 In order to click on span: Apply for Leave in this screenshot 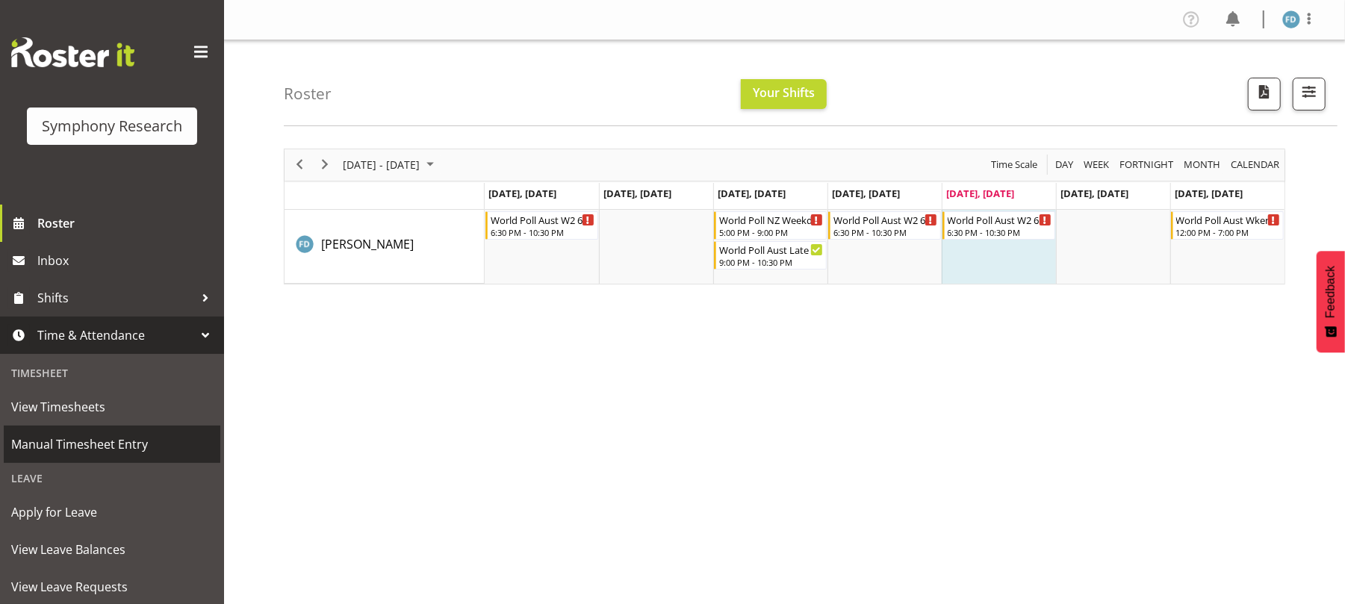, I will do `click(112, 512)`.